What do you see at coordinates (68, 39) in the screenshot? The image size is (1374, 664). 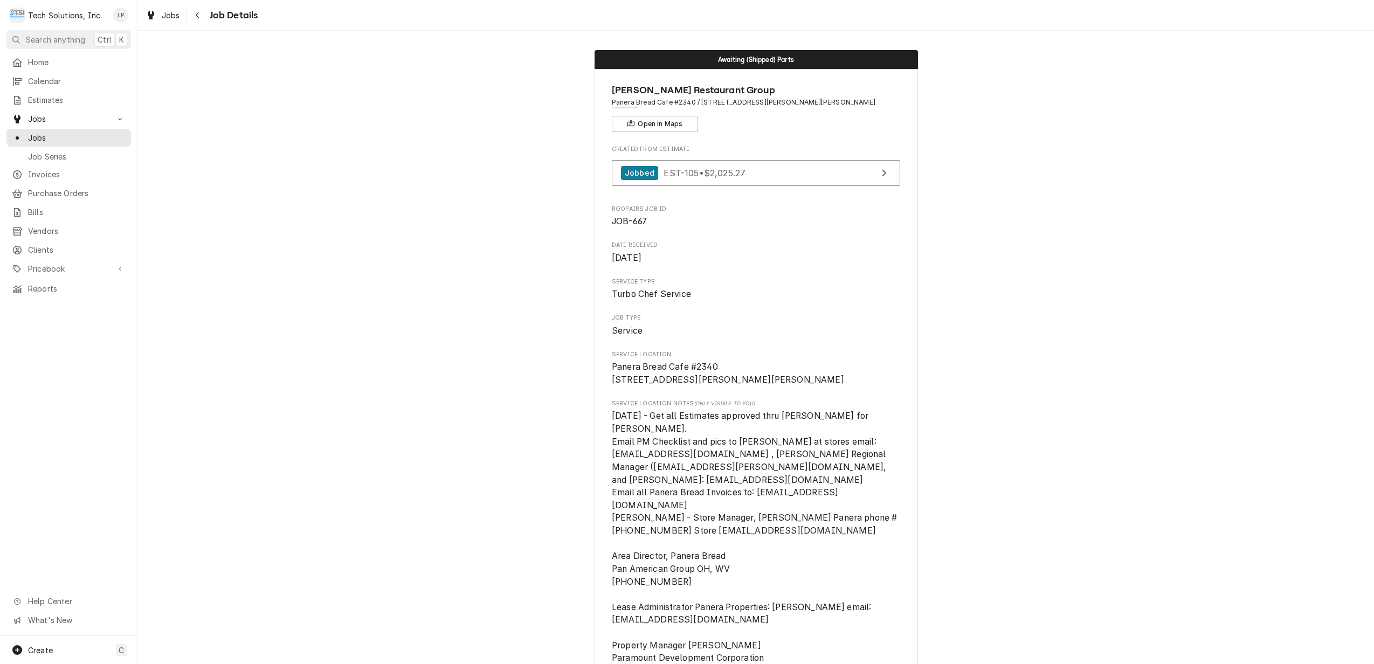 I see `button: Search anythingCtrlK` at bounding box center [68, 39].